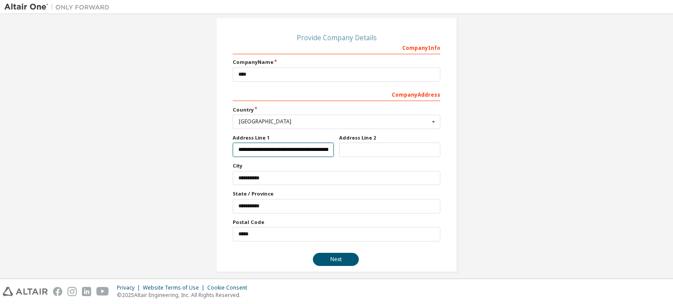 This screenshot has width=673, height=304. I want to click on label: State / Province, so click(336, 194).